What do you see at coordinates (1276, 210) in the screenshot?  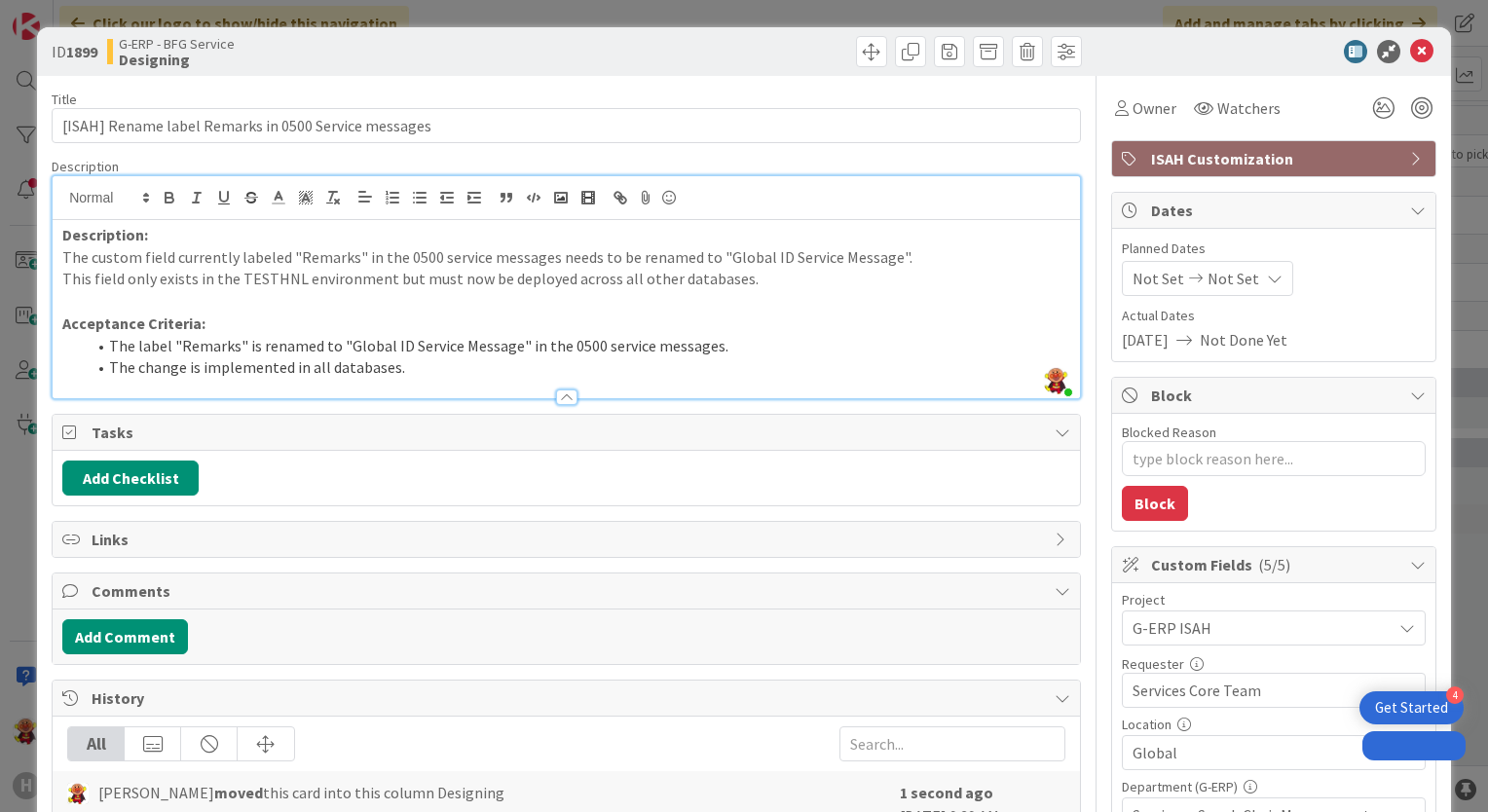 I see `span: Dates` at bounding box center [1276, 210].